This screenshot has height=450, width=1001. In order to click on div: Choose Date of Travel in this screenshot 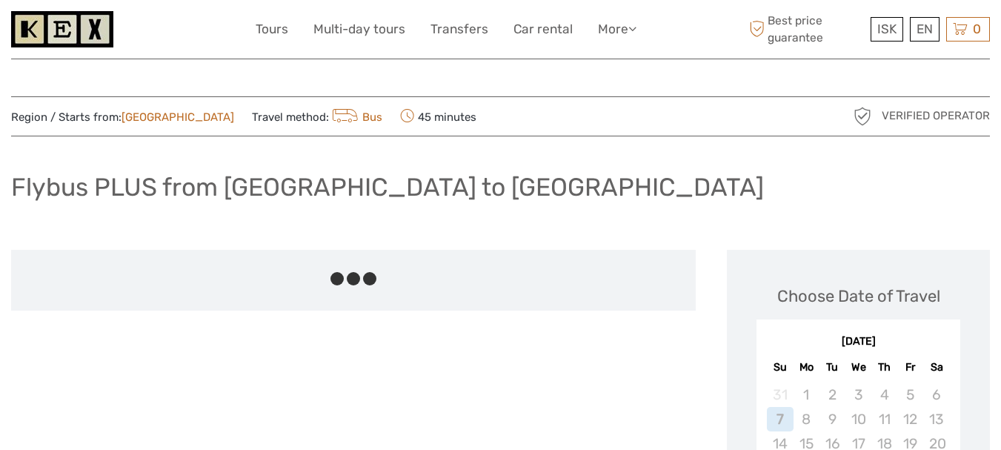, I will do `click(859, 296)`.